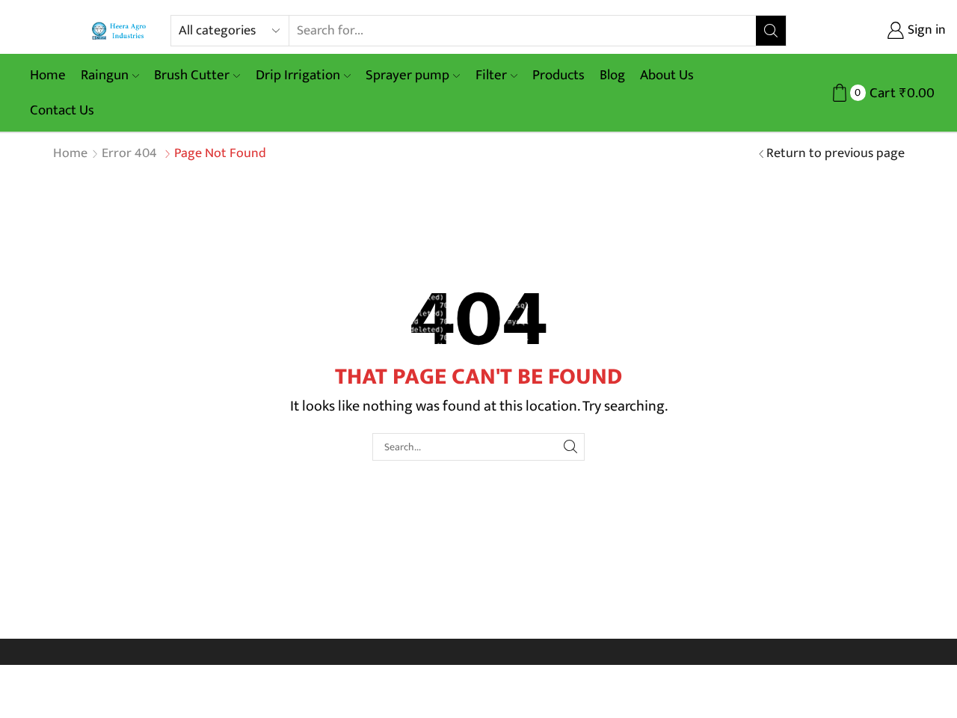  I want to click on span: Cart, so click(881, 93).